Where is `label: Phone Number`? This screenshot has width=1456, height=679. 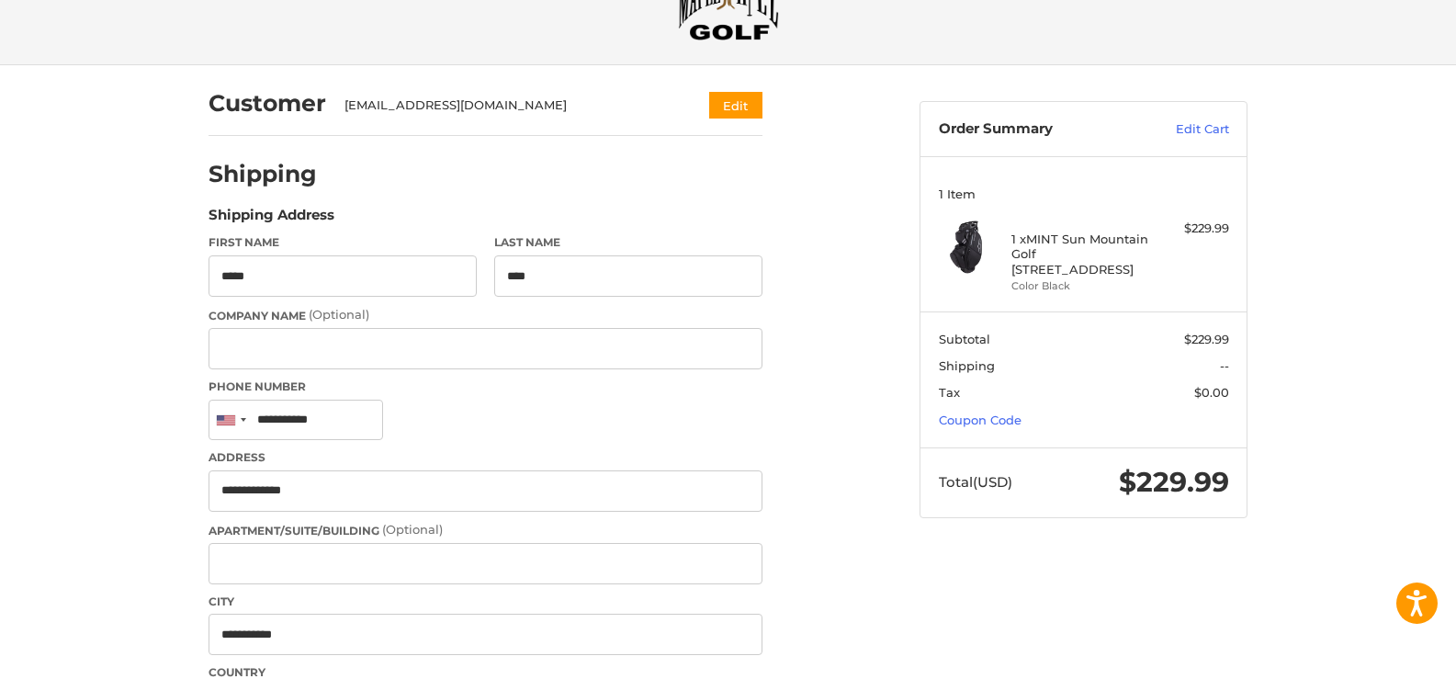 label: Phone Number is located at coordinates (485, 387).